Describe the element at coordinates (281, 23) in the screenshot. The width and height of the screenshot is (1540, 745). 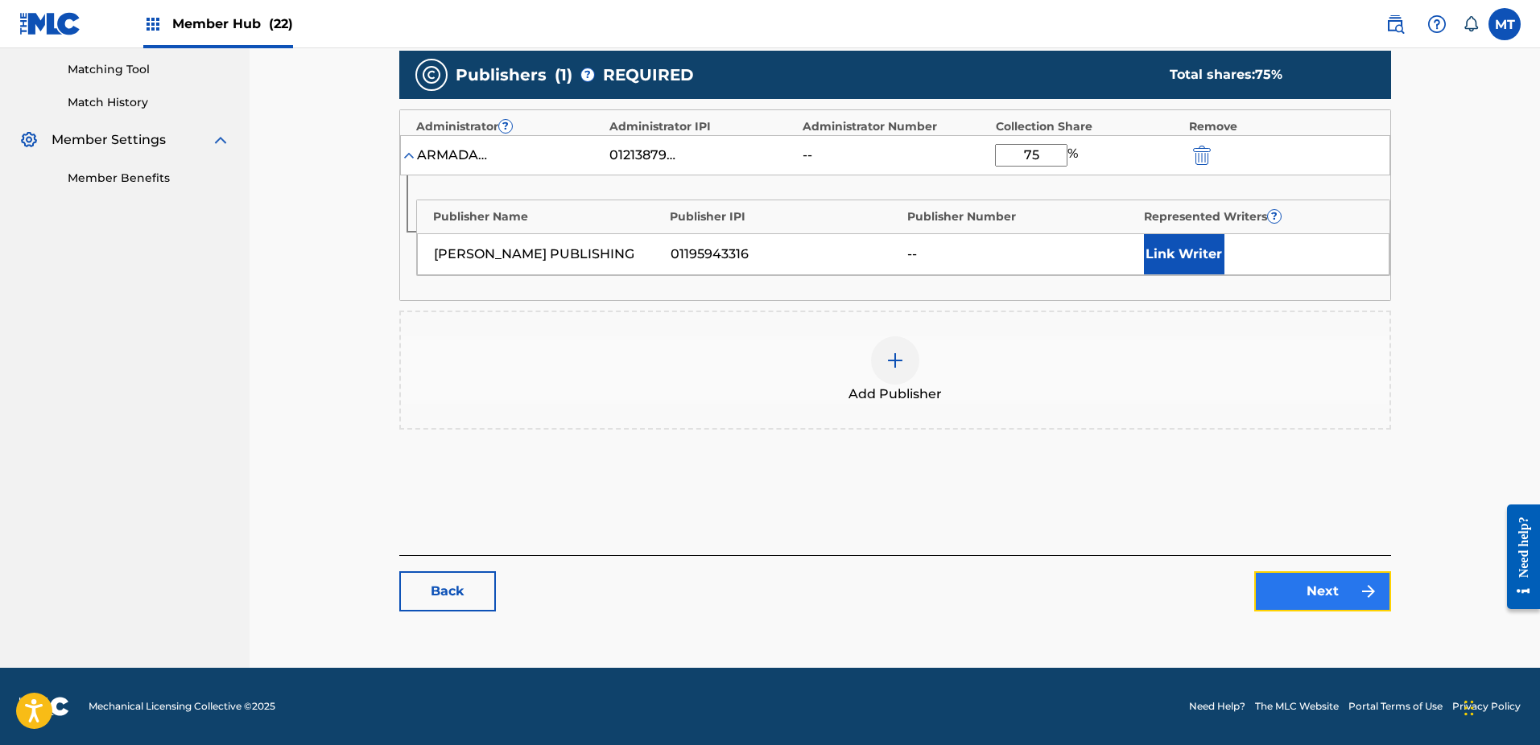
I see `span: (22)` at that location.